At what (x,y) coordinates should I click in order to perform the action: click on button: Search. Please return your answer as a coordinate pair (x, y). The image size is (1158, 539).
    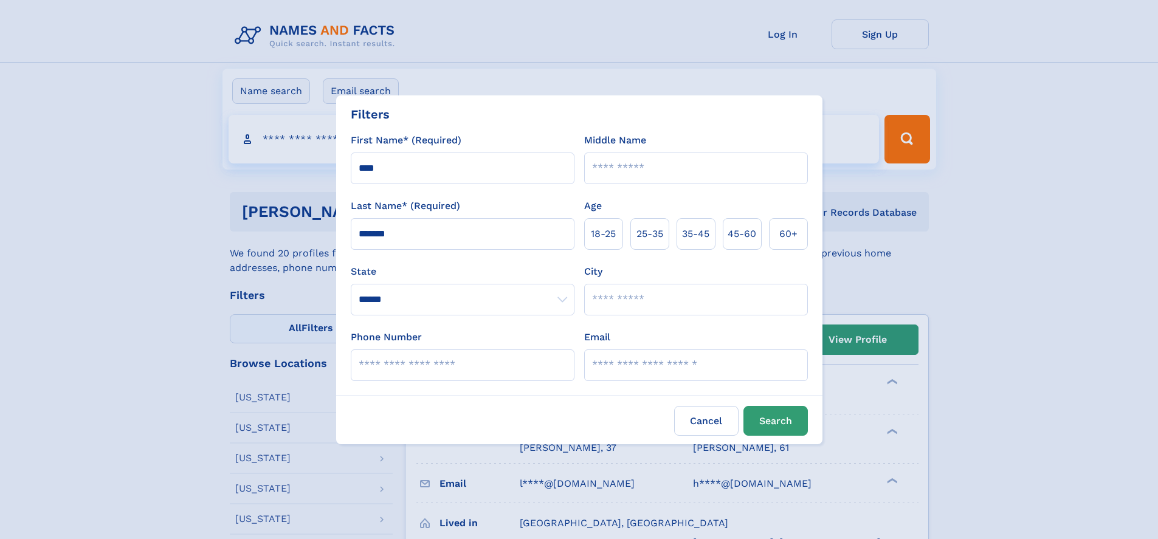
    Looking at the image, I should click on (775, 421).